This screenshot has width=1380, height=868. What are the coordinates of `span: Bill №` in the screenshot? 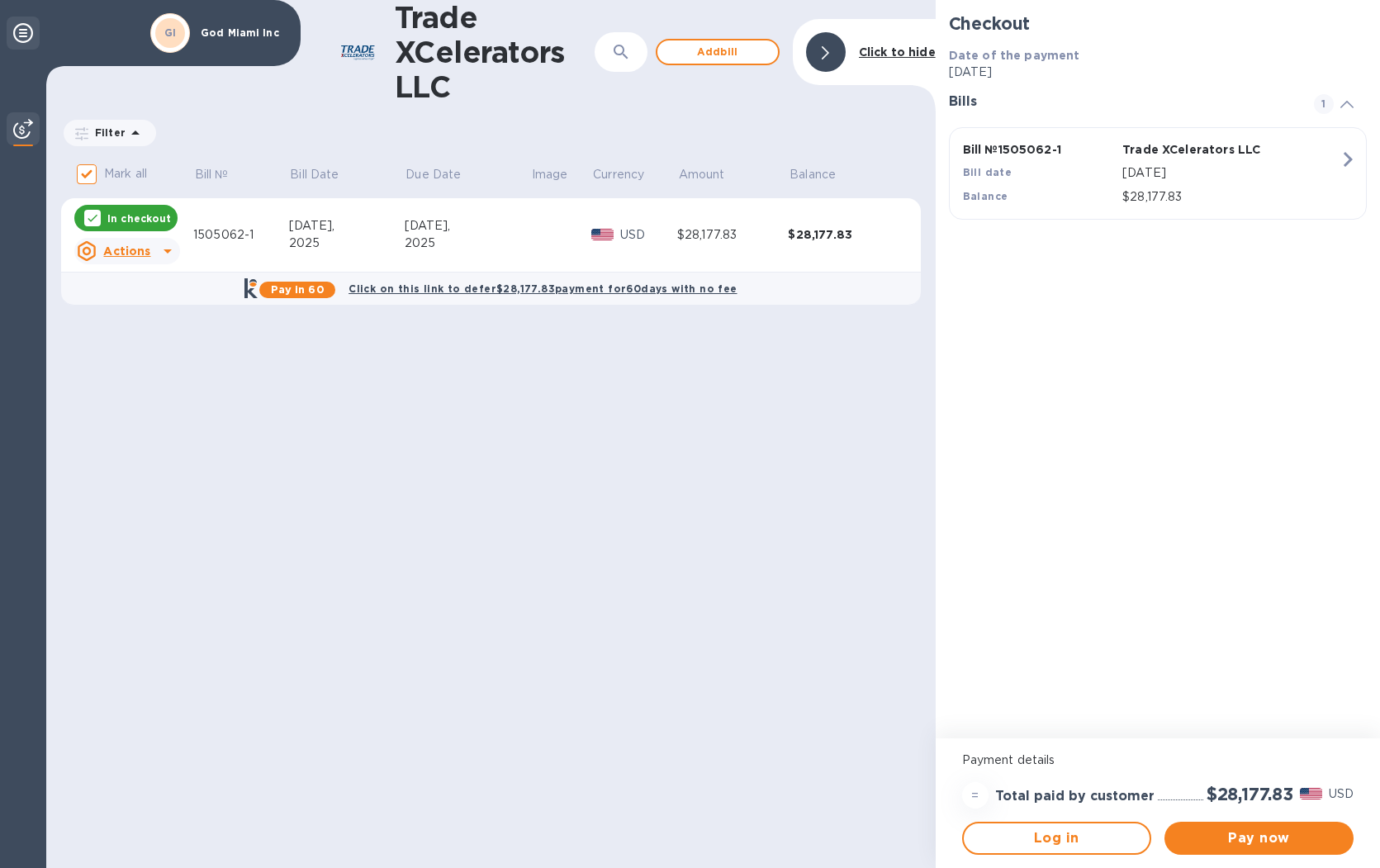 It's located at (222, 174).